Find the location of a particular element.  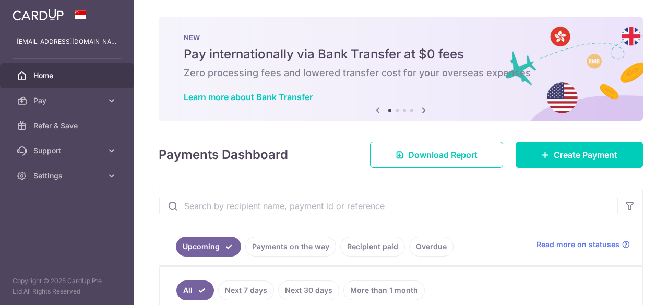

a: Upcoming is located at coordinates (208, 247).